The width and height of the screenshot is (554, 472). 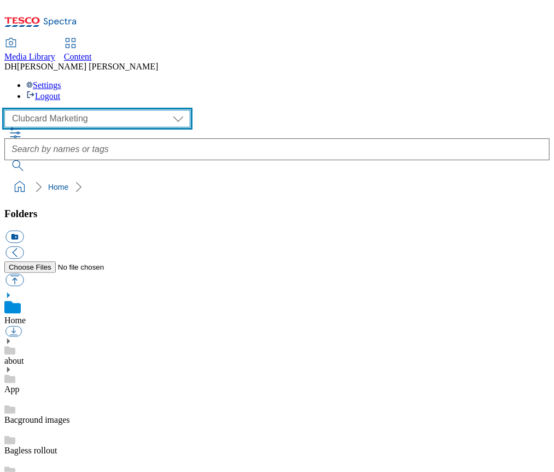 I want to click on a: Bacground images, so click(x=37, y=420).